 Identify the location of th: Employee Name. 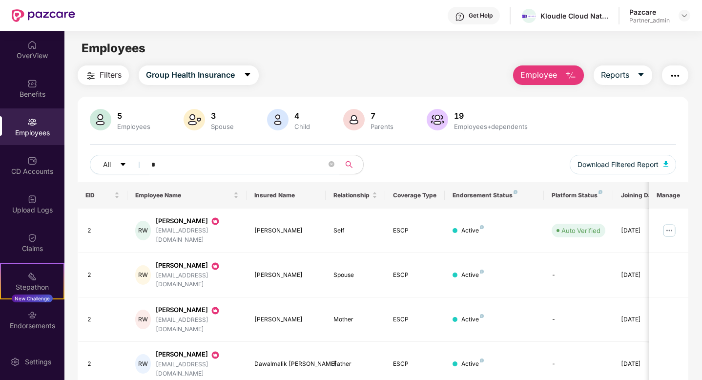
(187, 195).